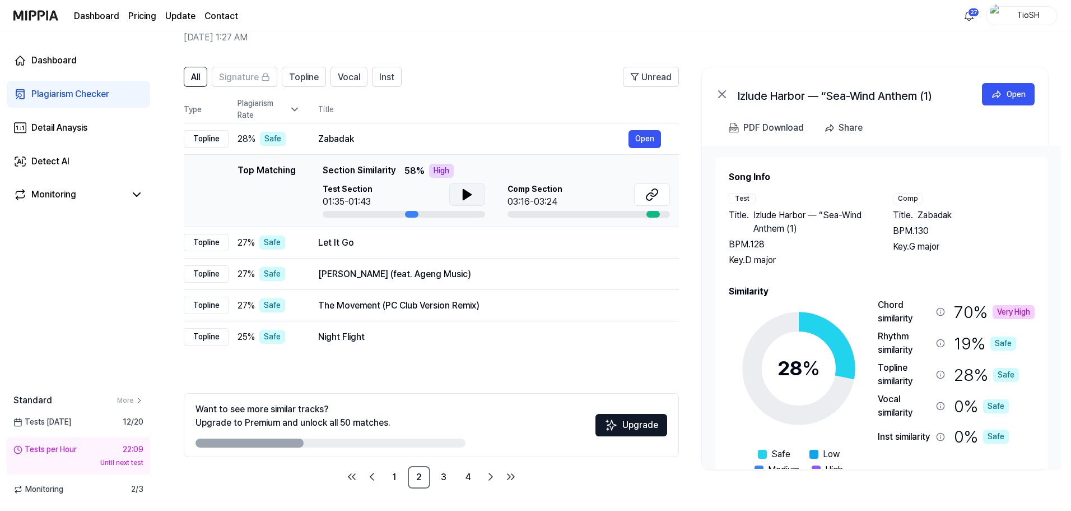 The image size is (1071, 511). Describe the element at coordinates (1014, 312) in the screenshot. I see `div: Very High` at that location.